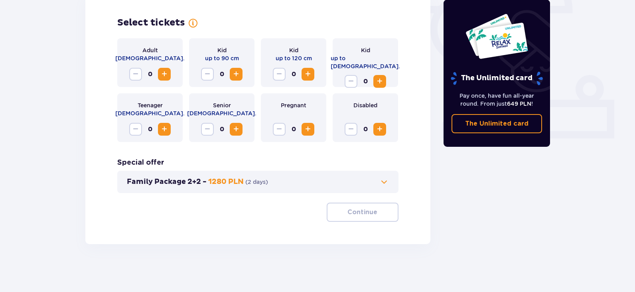 Image resolution: width=635 pixels, height=292 pixels. What do you see at coordinates (150, 105) in the screenshot?
I see `p: Teenager` at bounding box center [150, 105].